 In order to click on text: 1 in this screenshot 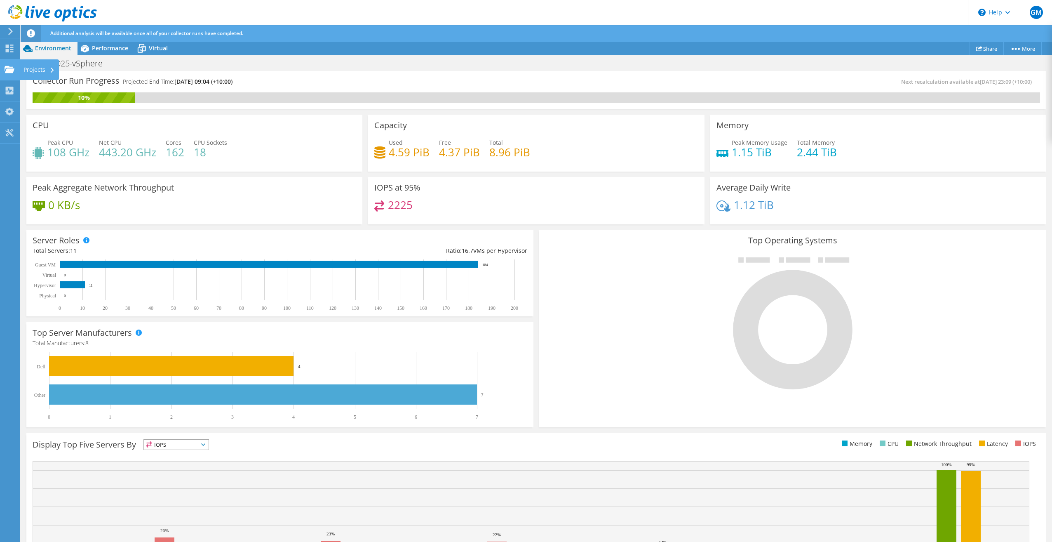, I will do `click(110, 417)`.